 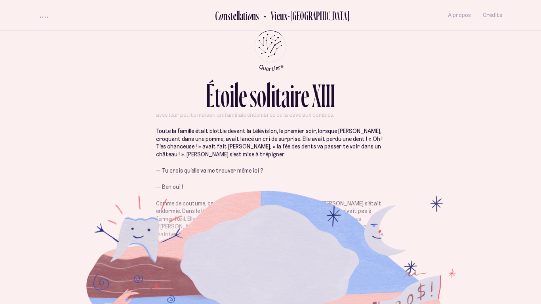 I want to click on button: Retour au Quartier, so click(x=304, y=15).